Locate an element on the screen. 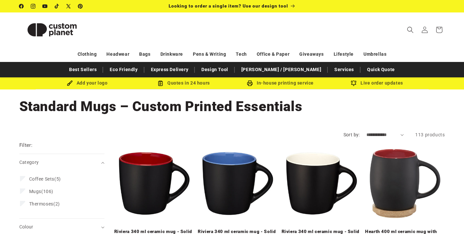 The width and height of the screenshot is (464, 234). a: Services is located at coordinates (344, 69).